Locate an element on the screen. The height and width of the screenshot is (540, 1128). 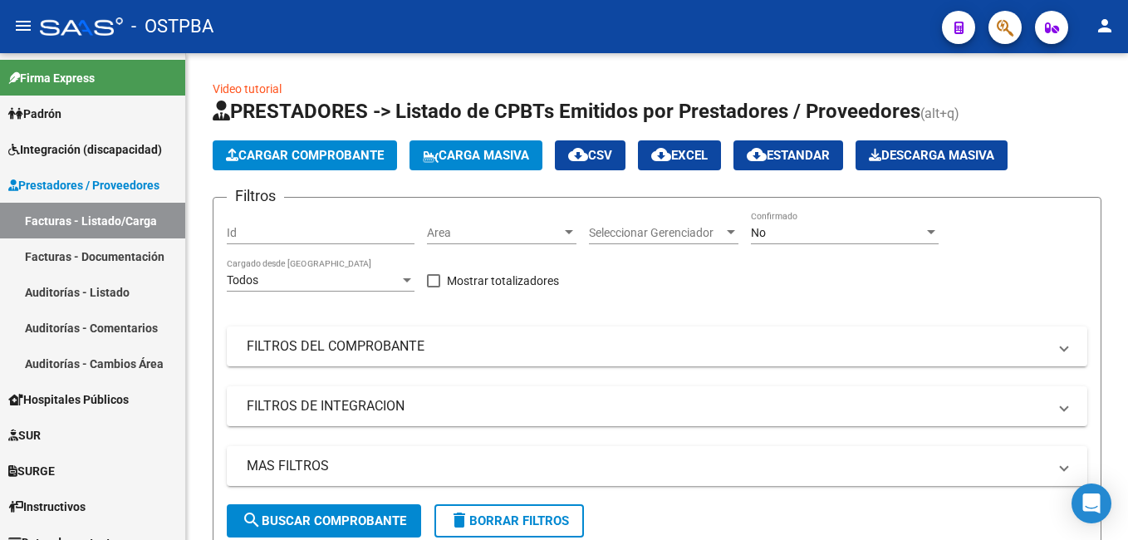
button: EXCEL is located at coordinates (680, 155).